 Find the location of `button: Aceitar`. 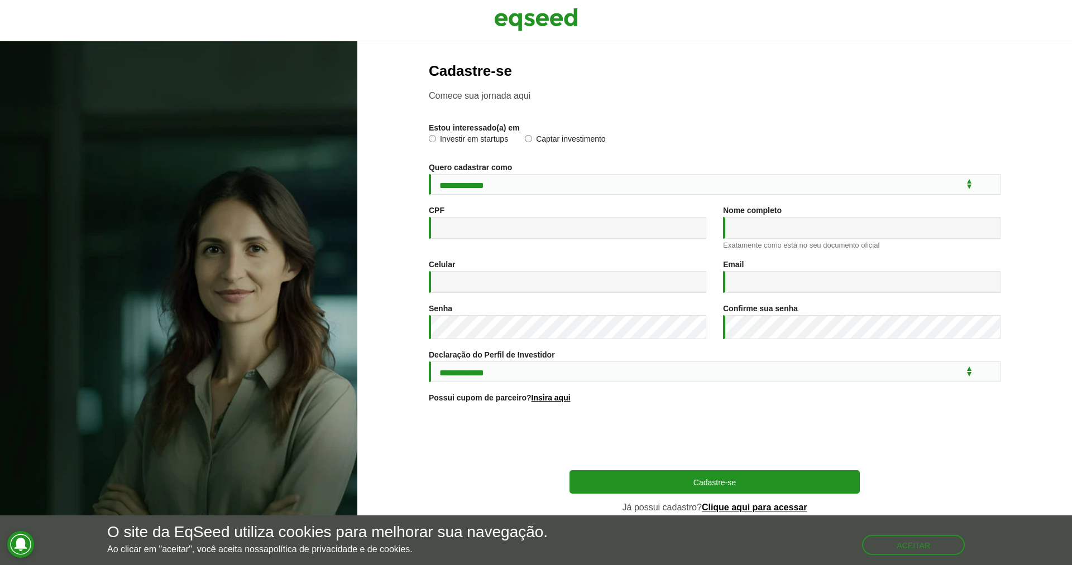

button: Aceitar is located at coordinates (913, 545).